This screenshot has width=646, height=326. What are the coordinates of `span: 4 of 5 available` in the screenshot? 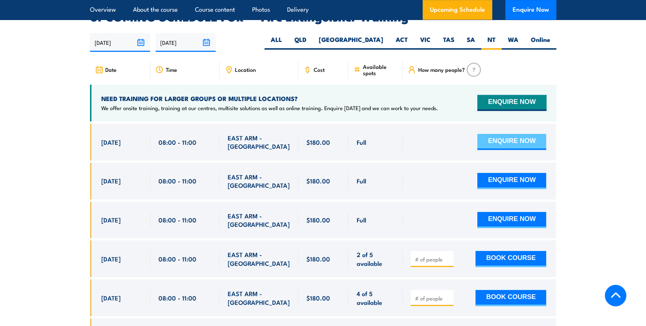 It's located at (375, 297).